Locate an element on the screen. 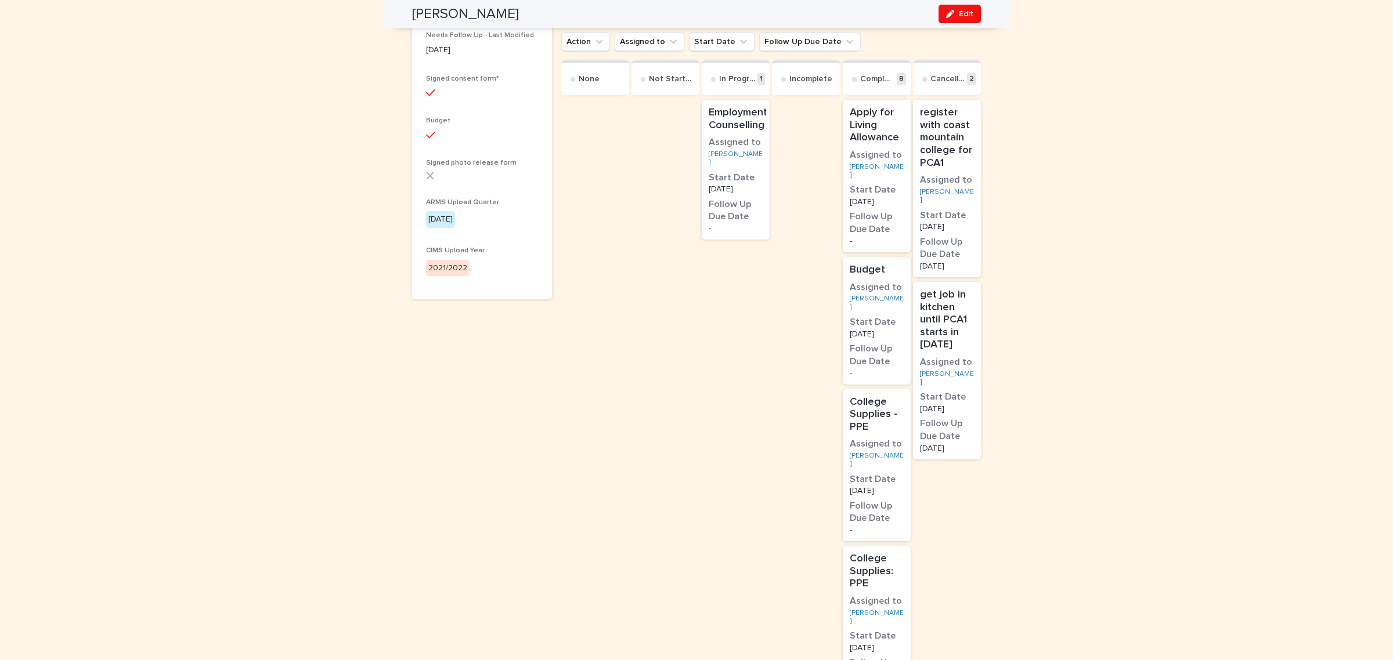  button: Edit is located at coordinates (959, 14).